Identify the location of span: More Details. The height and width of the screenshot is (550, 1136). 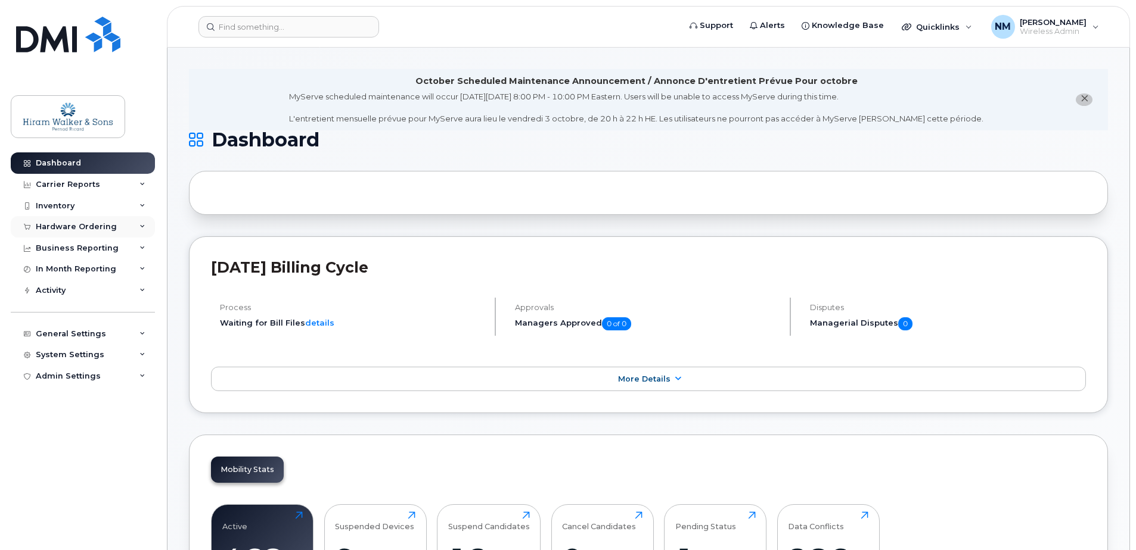
(644, 379).